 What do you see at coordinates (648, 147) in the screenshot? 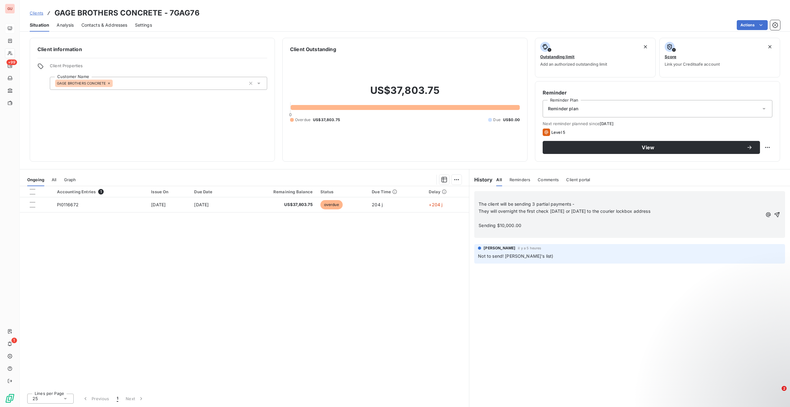
I see `span: View` at bounding box center [648, 147].